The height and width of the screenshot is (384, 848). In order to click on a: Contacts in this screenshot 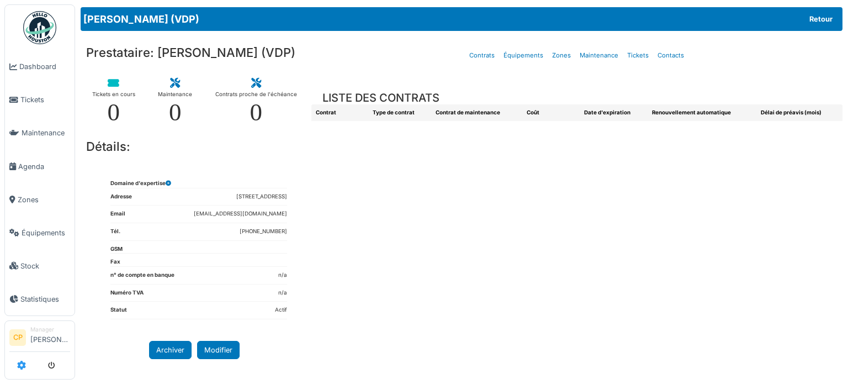, I will do `click(671, 55)`.